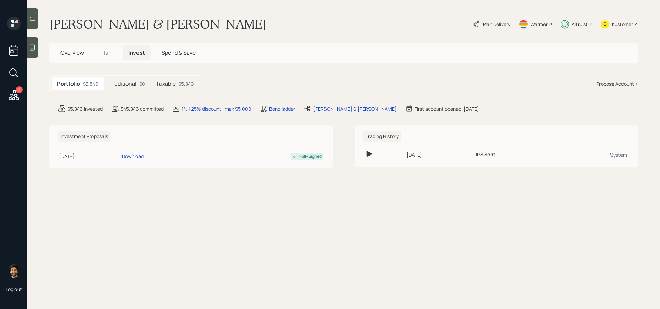 The width and height of the screenshot is (660, 309). I want to click on div: $45,846 committed, so click(142, 109).